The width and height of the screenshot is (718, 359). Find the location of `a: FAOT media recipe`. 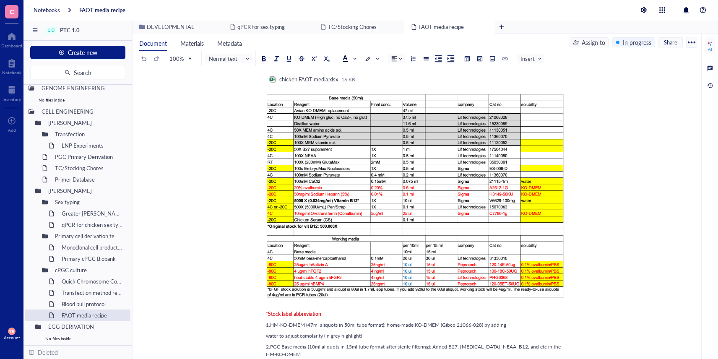

a: FAOT media recipe is located at coordinates (102, 10).